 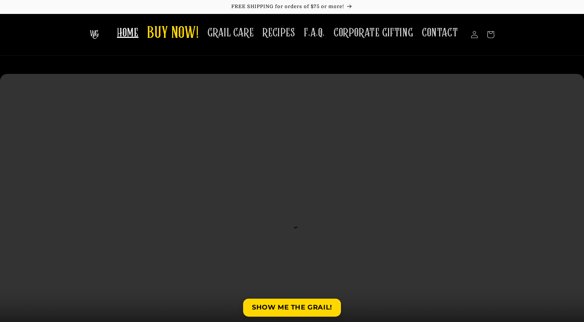 I want to click on span: RECIPES, so click(x=279, y=33).